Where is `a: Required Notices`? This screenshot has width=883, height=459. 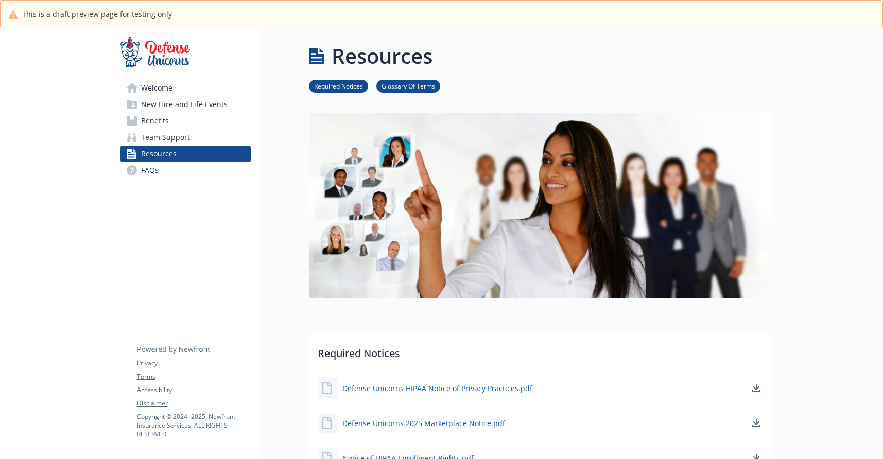 a: Required Notices is located at coordinates (338, 85).